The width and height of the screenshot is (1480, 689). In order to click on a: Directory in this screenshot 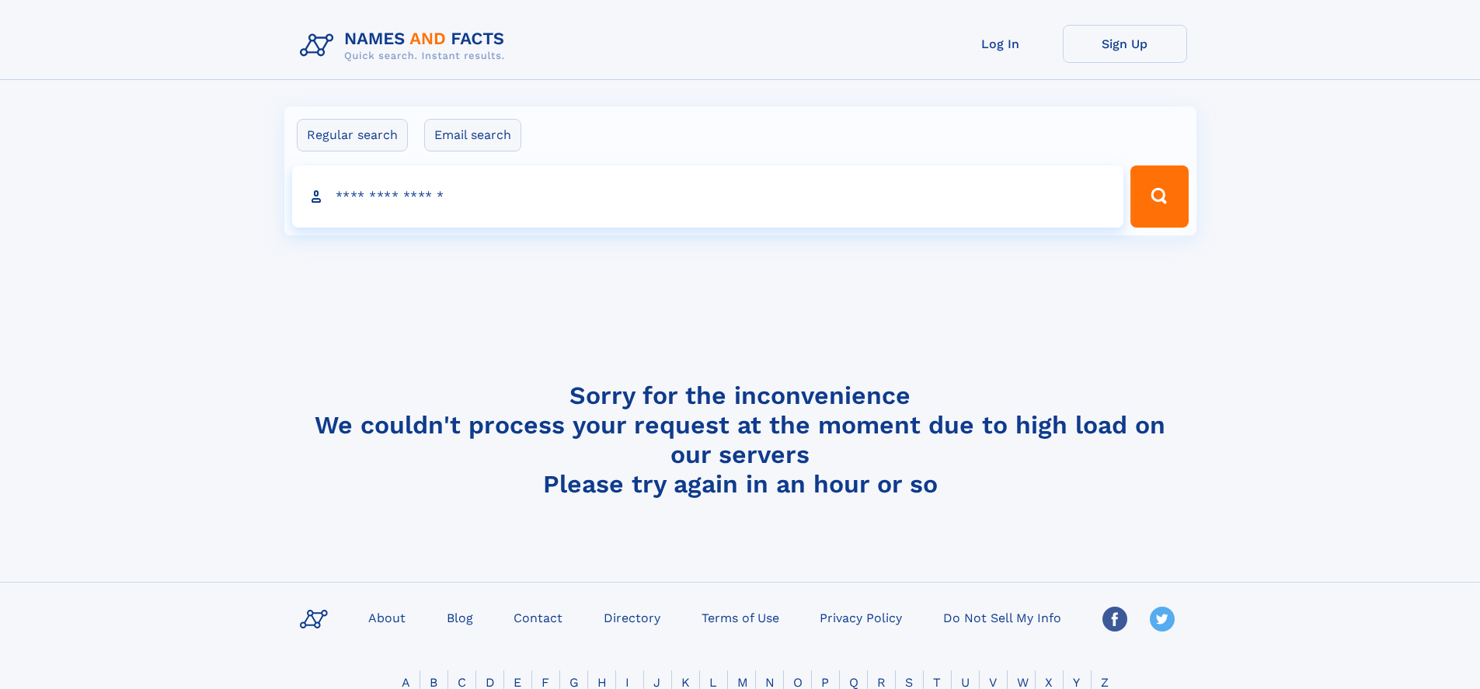, I will do `click(632, 617)`.